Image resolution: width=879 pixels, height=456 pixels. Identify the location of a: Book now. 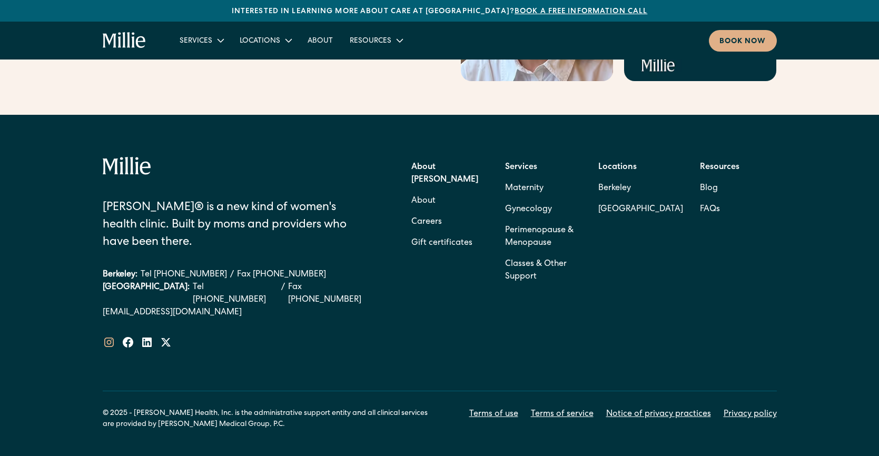
(742, 41).